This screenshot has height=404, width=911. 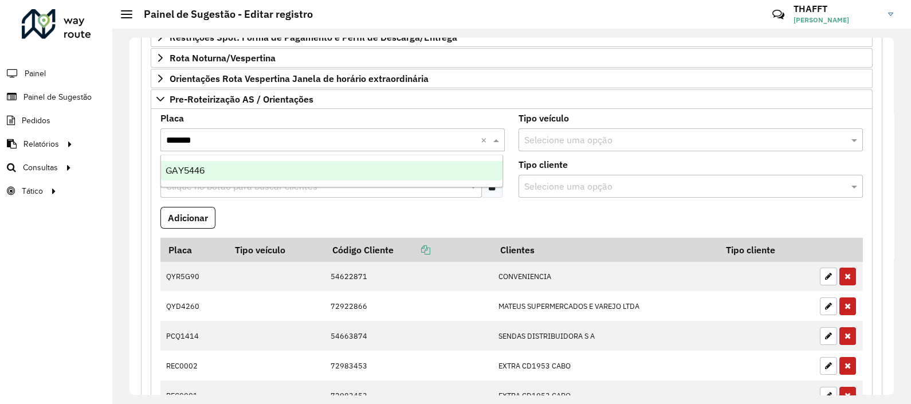 What do you see at coordinates (41, 144) in the screenshot?
I see `span: Relatórios` at bounding box center [41, 144].